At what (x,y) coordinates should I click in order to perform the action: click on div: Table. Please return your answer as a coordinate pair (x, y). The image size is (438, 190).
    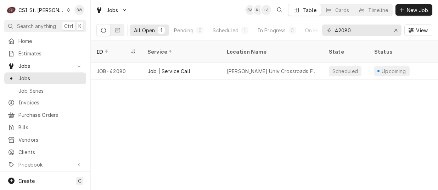
    Looking at the image, I should click on (310, 10).